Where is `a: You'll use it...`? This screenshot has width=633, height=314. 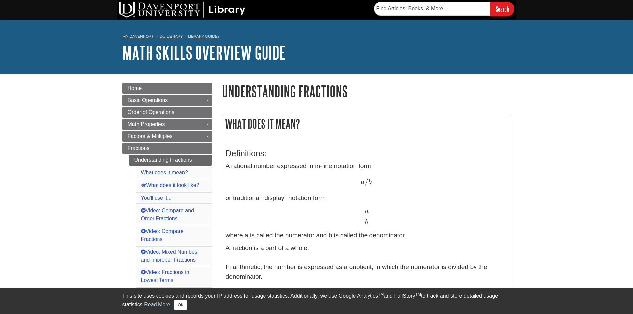
a: You'll use it... is located at coordinates (156, 198).